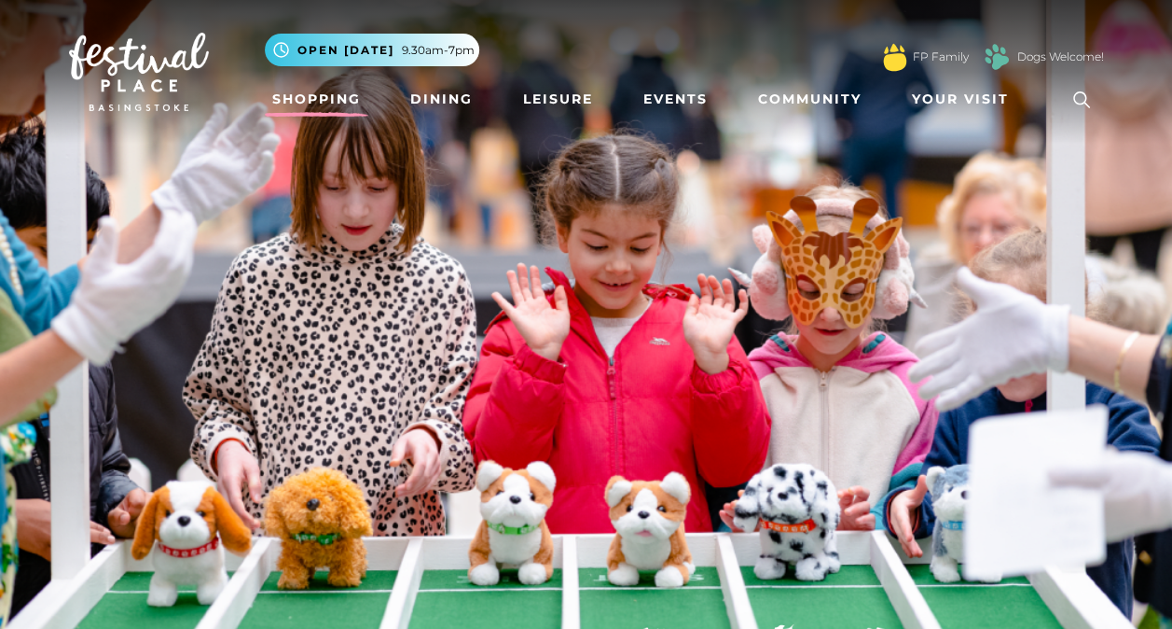 The image size is (1172, 629). What do you see at coordinates (438, 50) in the screenshot?
I see `span: 9.30am-7pm` at bounding box center [438, 50].